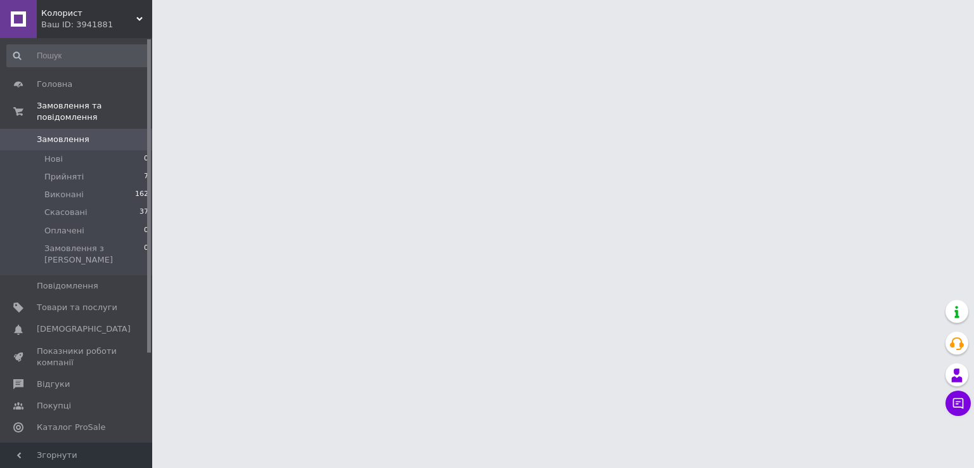 Image resolution: width=974 pixels, height=468 pixels. I want to click on span: Головна, so click(55, 84).